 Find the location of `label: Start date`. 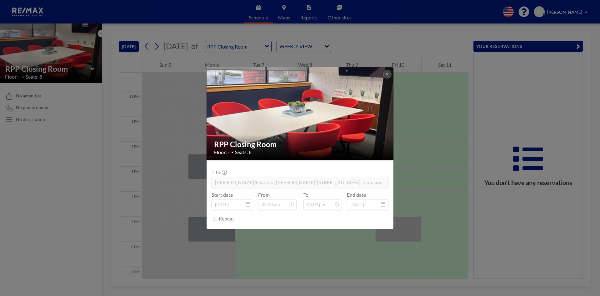

label: Start date is located at coordinates (222, 195).